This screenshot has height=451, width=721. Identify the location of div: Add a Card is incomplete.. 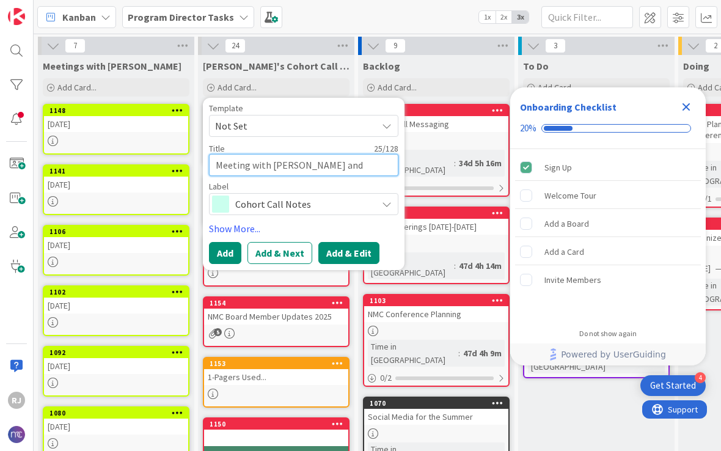
(608, 252).